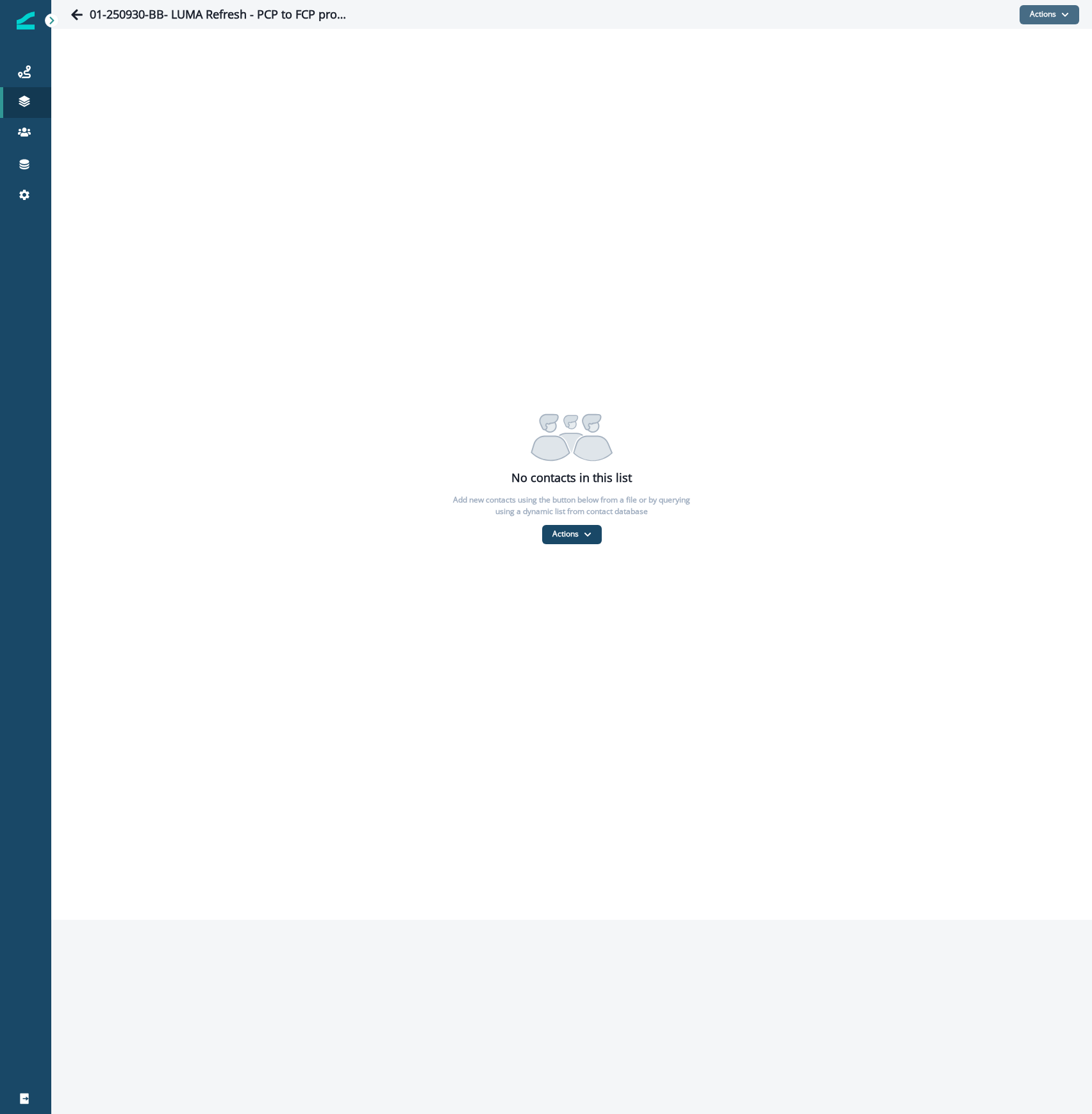  What do you see at coordinates (26, 20) in the screenshot?
I see `img: Inflection` at bounding box center [26, 20].